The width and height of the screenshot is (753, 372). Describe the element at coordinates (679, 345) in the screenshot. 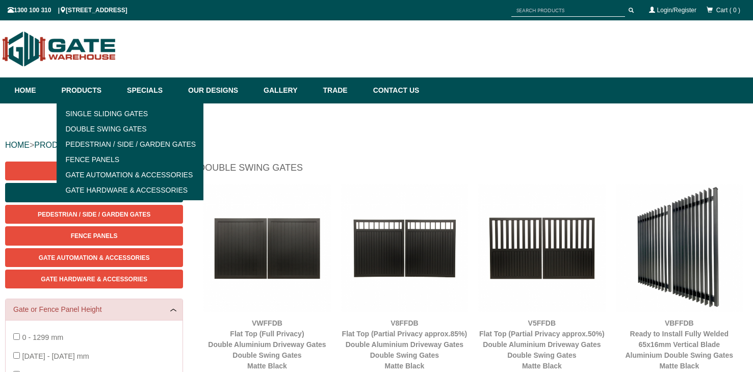

I see `a: VBFFDBReady to Install Fully Welded 65x16mm Vertical BladeAluminium Double Swing GatesMatte Black` at that location.